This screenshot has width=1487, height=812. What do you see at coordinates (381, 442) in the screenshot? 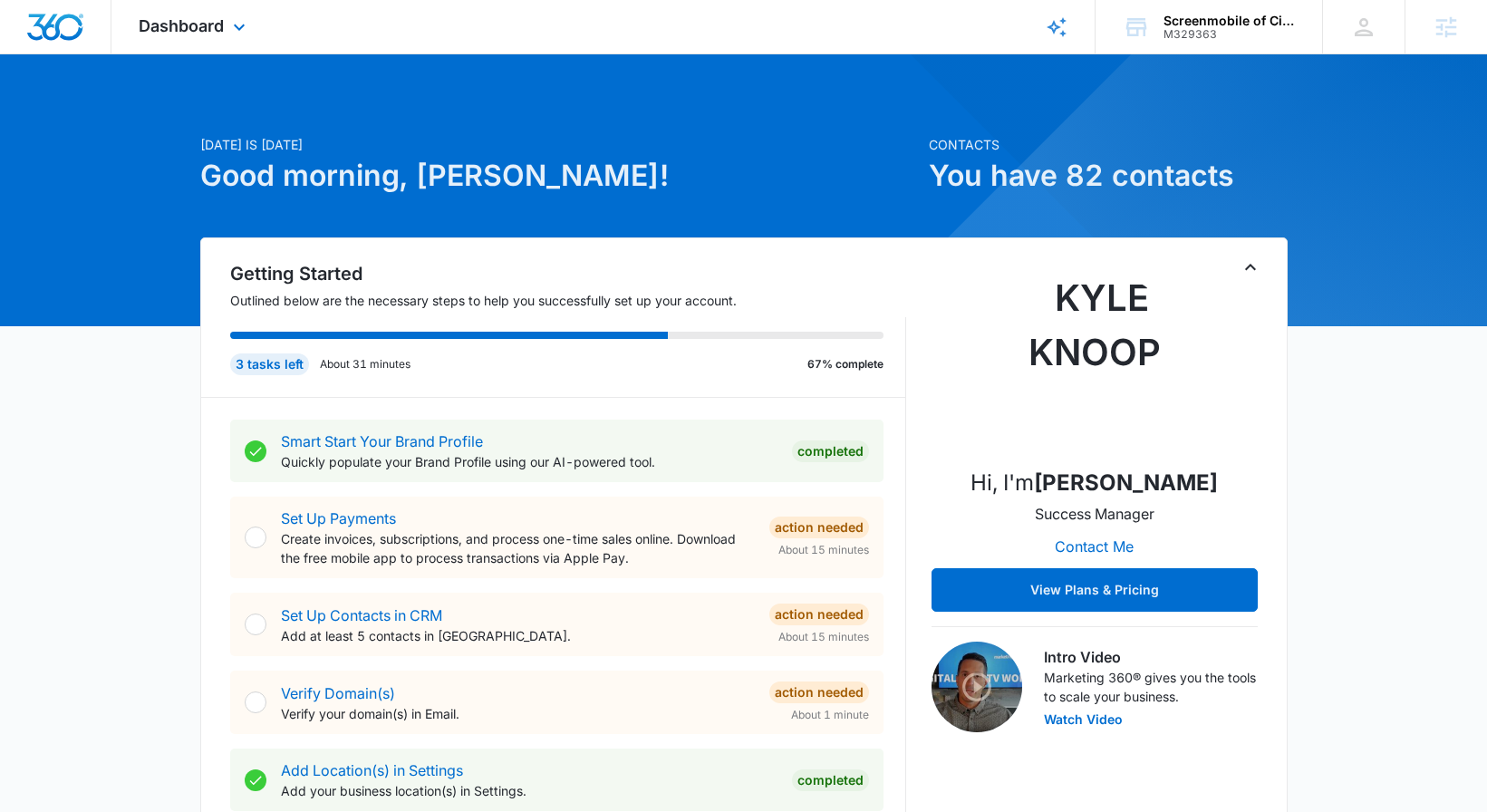
I see `a: Smart Start Your Brand Profile` at bounding box center [381, 442].